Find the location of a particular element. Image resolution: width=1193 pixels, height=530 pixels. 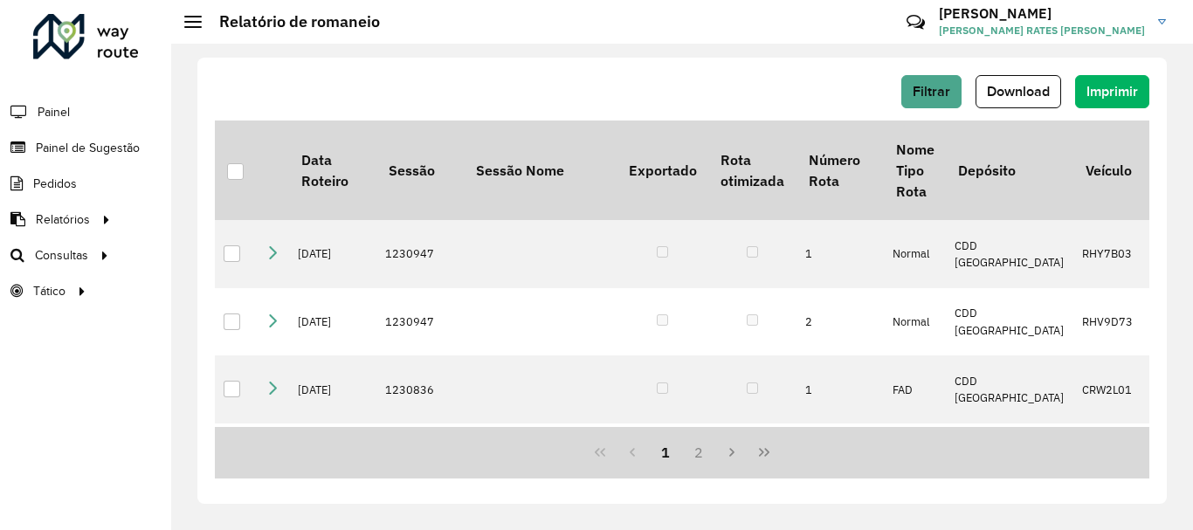

button: 1 is located at coordinates (665, 452).